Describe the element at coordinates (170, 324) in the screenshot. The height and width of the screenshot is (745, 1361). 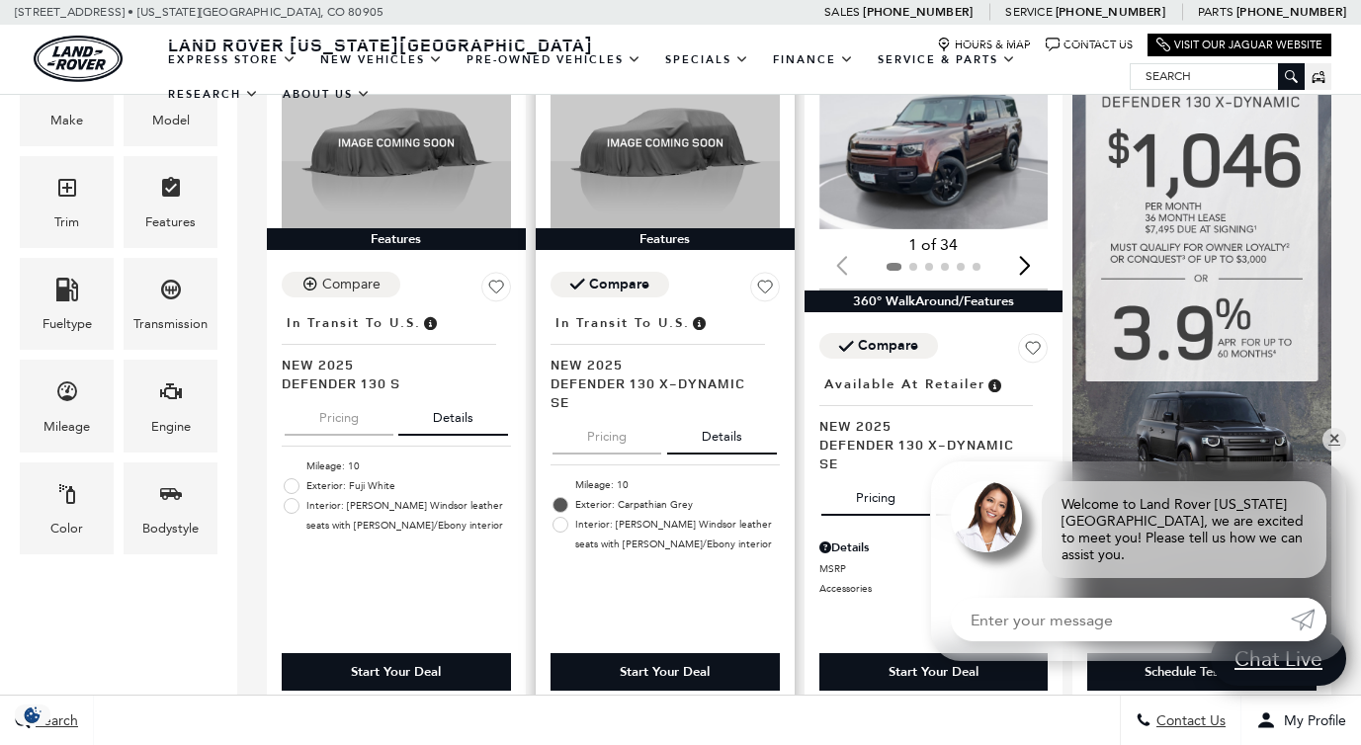
I see `div: Transmission` at that location.